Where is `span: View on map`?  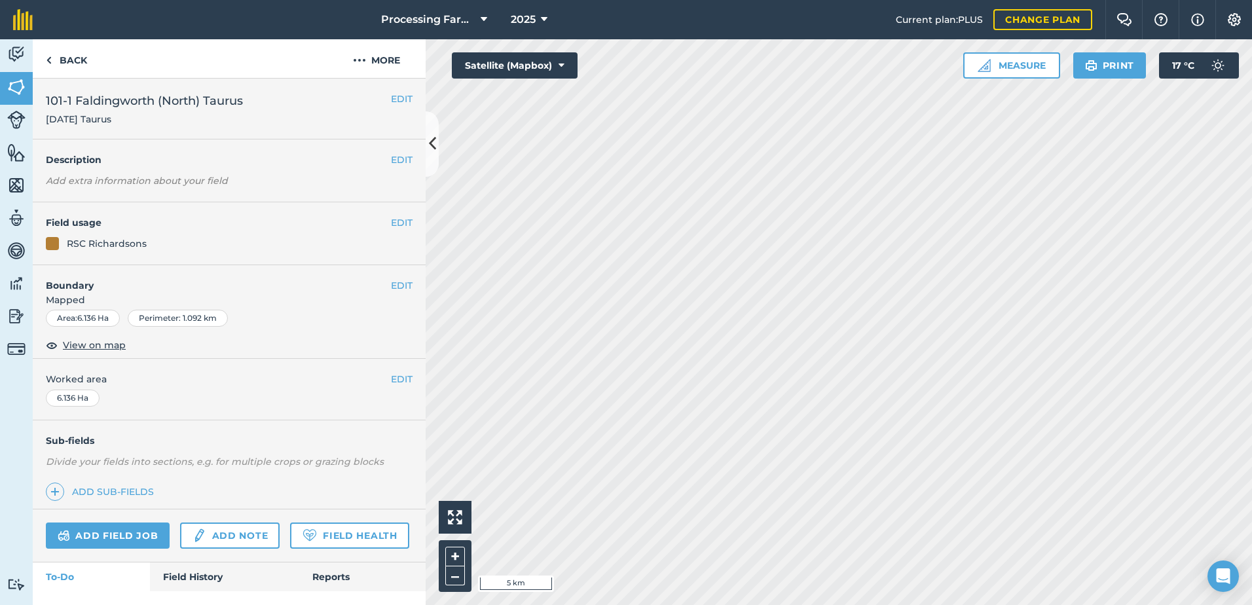
span: View on map is located at coordinates (94, 345).